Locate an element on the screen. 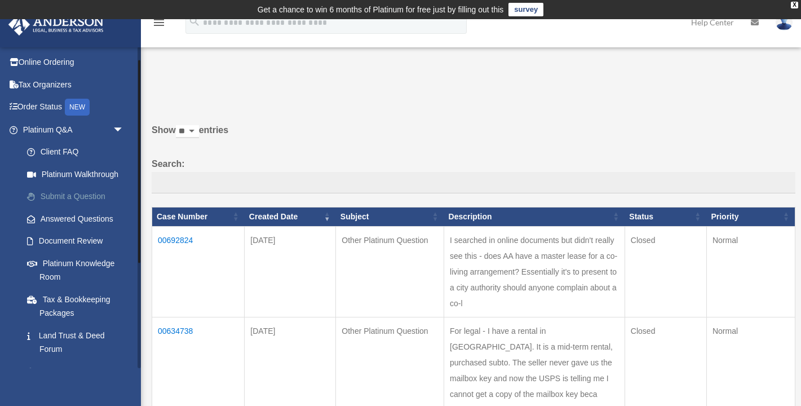 The width and height of the screenshot is (801, 406). td: 00692824 is located at coordinates (198, 271).